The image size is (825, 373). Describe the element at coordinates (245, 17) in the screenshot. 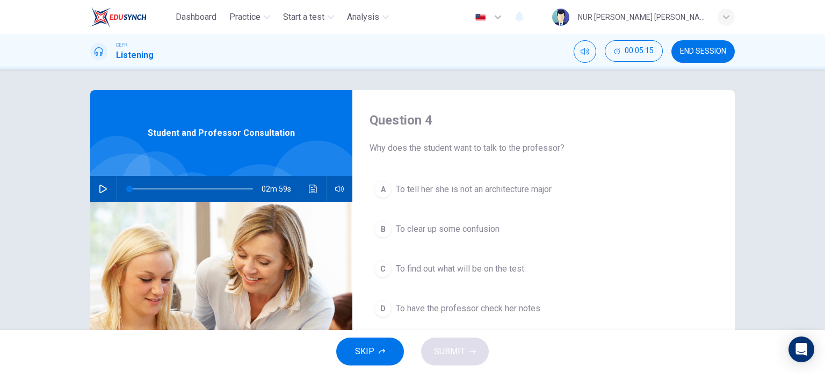

I see `span: Practice` at that location.